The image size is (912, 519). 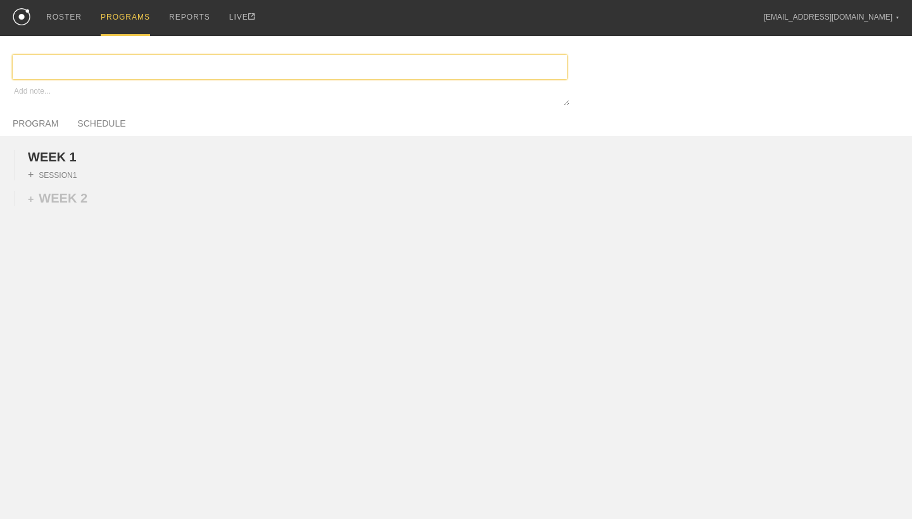 What do you see at coordinates (101, 127) in the screenshot?
I see `a: SCHEDULE` at bounding box center [101, 127].